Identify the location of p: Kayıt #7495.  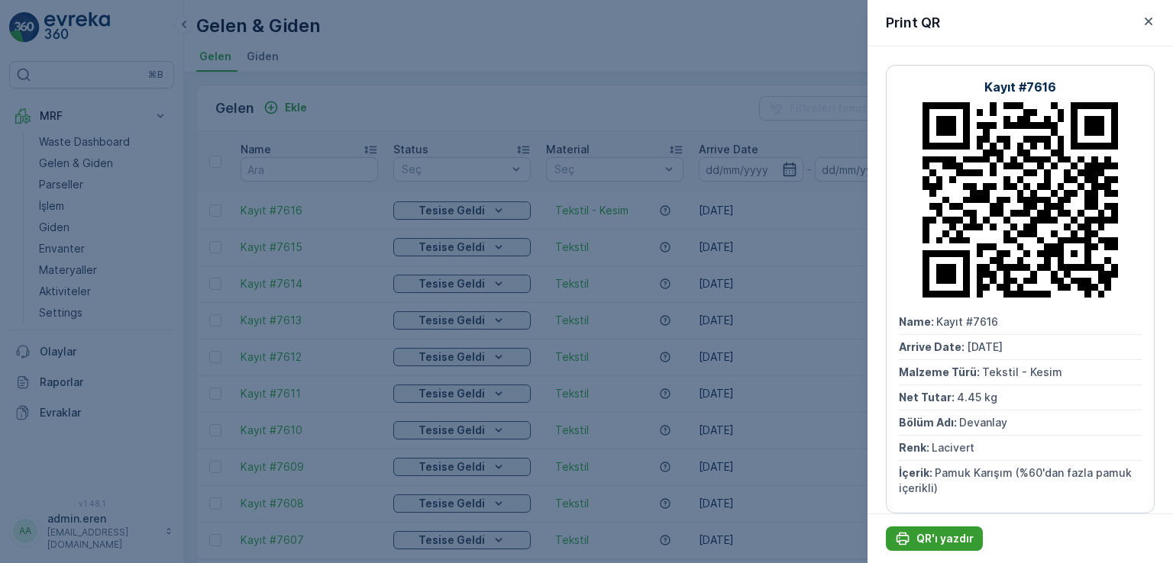
(585, 22).